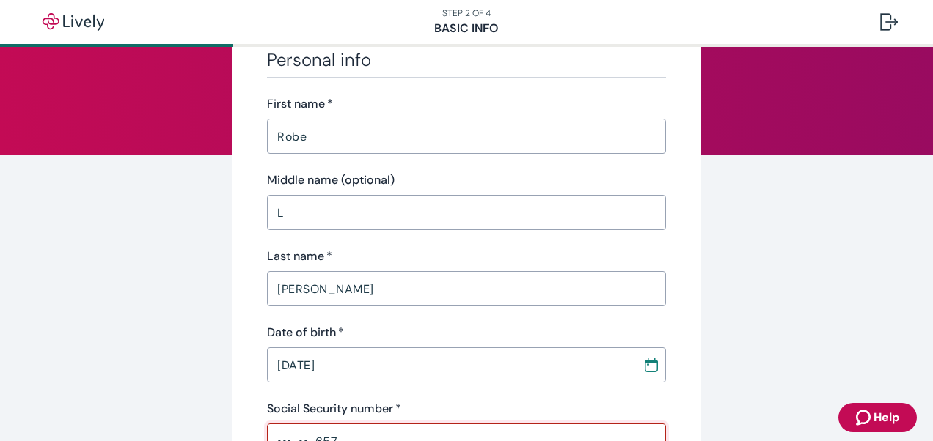  Describe the element at coordinates (299, 257) in the screenshot. I see `label: Last name` at that location.